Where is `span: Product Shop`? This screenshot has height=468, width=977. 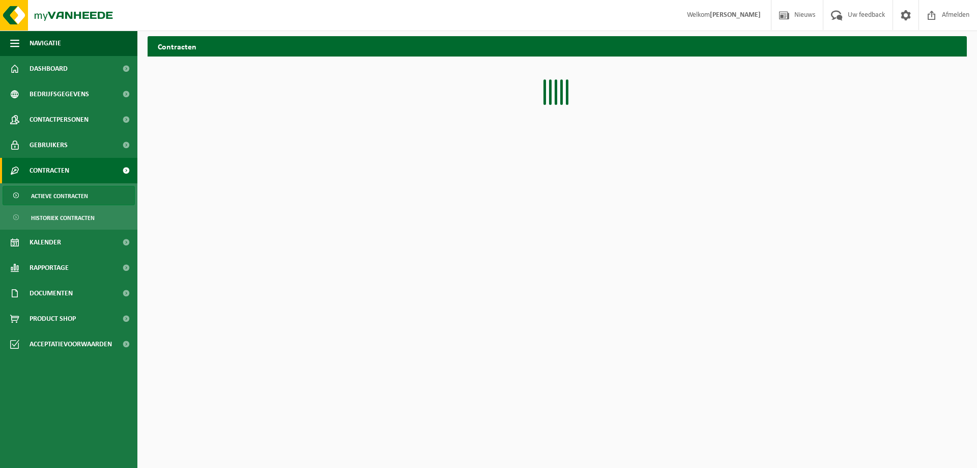
span: Product Shop is located at coordinates (52, 318).